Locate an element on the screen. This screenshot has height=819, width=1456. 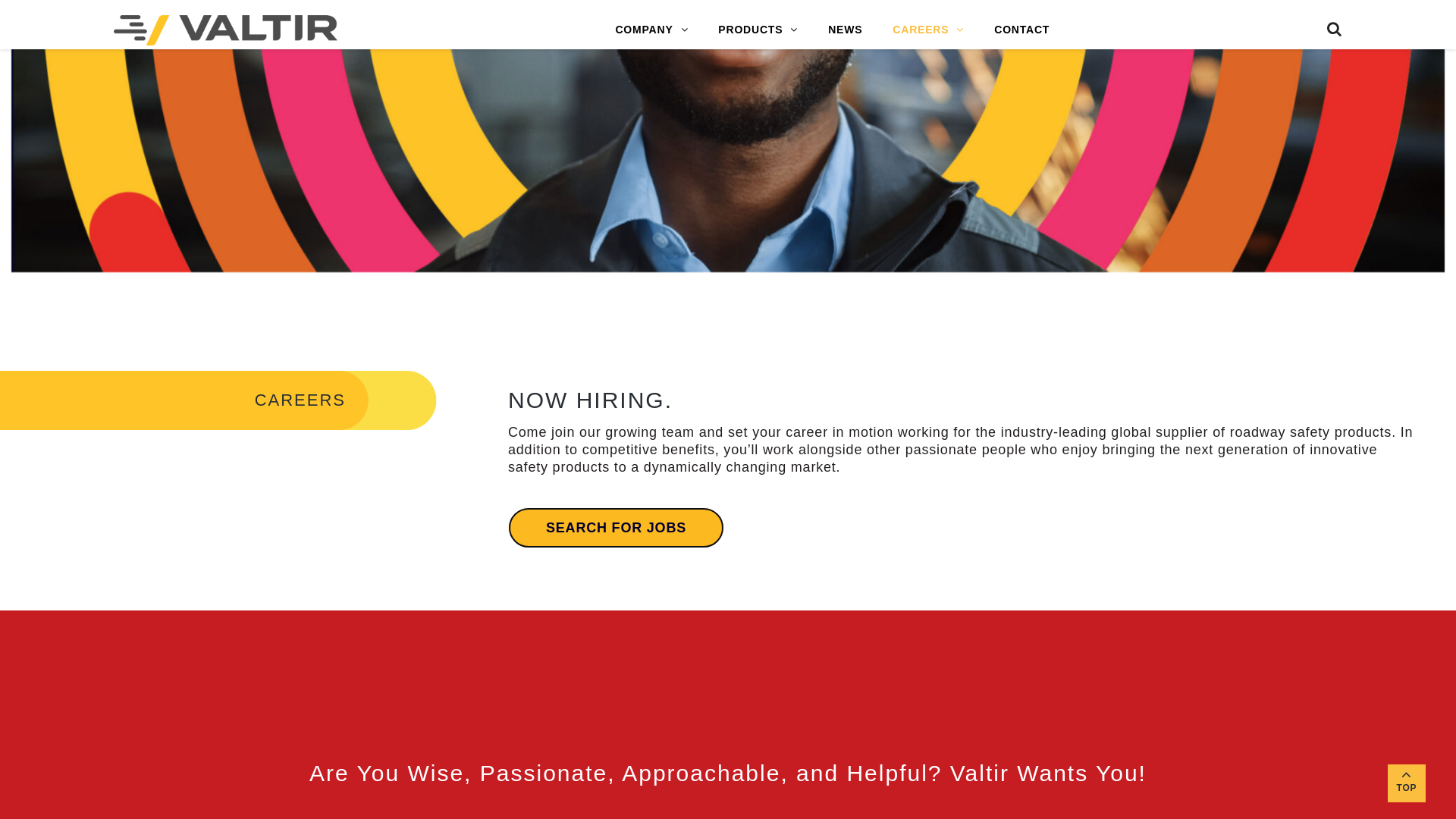
a: COMPANY is located at coordinates (652, 30).